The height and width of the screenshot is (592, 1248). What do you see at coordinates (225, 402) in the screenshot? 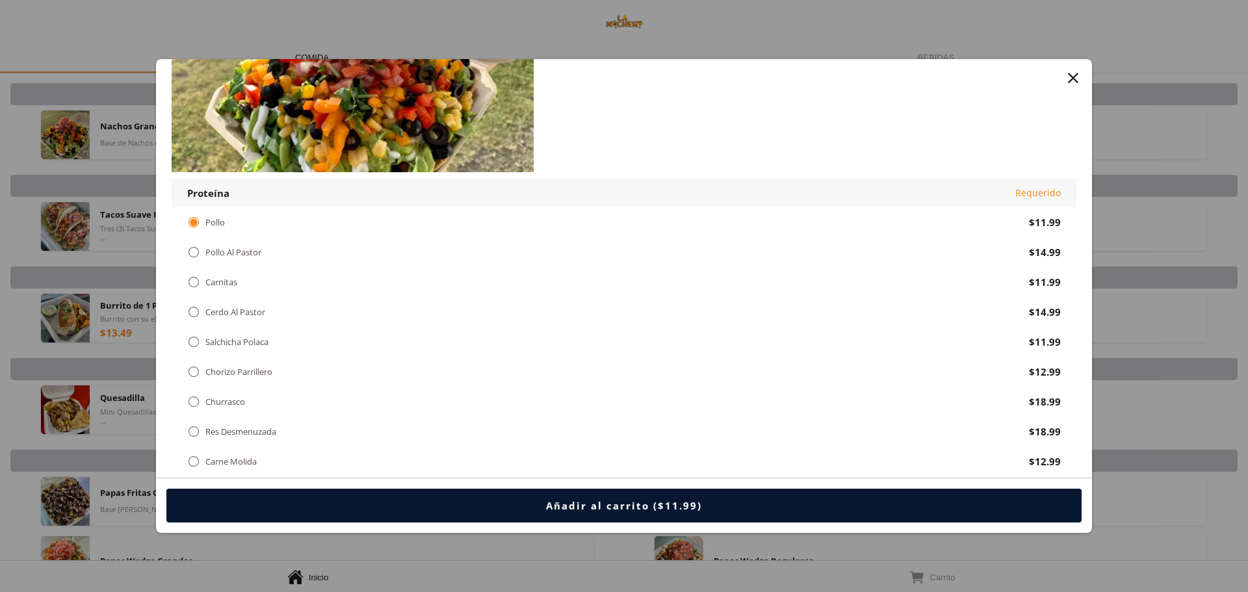
I see `div: Churrasco` at bounding box center [225, 402].